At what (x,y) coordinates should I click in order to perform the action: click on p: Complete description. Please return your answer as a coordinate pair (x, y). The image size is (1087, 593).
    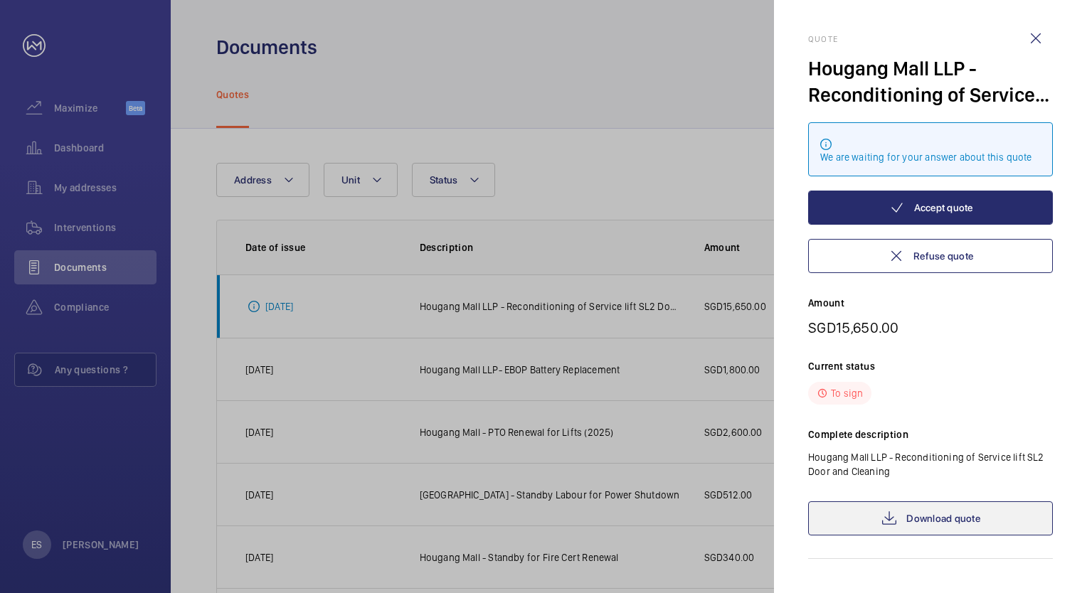
    Looking at the image, I should click on (930, 435).